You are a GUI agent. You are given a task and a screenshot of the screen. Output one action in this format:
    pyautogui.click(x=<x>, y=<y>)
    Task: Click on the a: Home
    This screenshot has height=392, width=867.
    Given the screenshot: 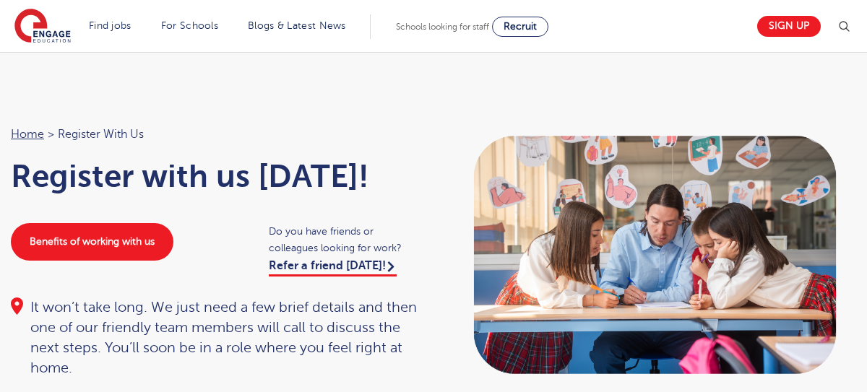 What is the action you would take?
    pyautogui.click(x=27, y=134)
    